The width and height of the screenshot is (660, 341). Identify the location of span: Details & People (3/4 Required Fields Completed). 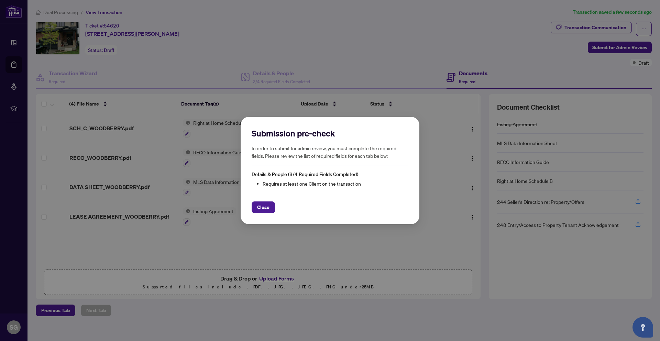
(305, 174).